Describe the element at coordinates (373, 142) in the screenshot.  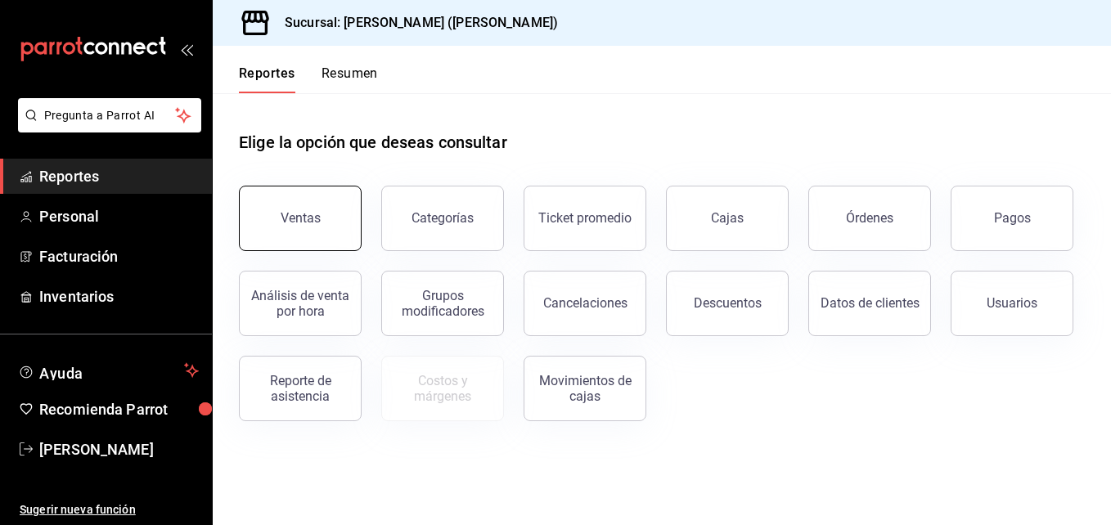
I see `h1: Elige la opción que deseas consultar` at that location.